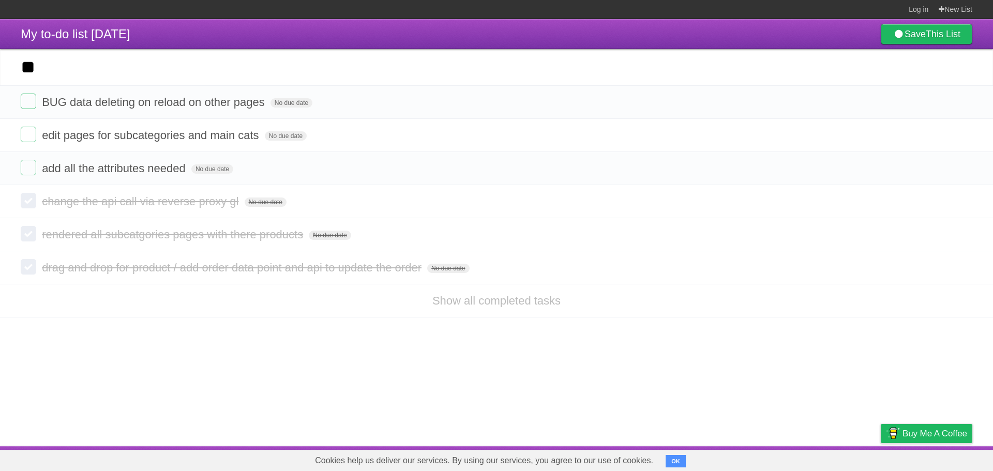 Image resolution: width=993 pixels, height=471 pixels. I want to click on a: Suggest a feature, so click(940, 459).